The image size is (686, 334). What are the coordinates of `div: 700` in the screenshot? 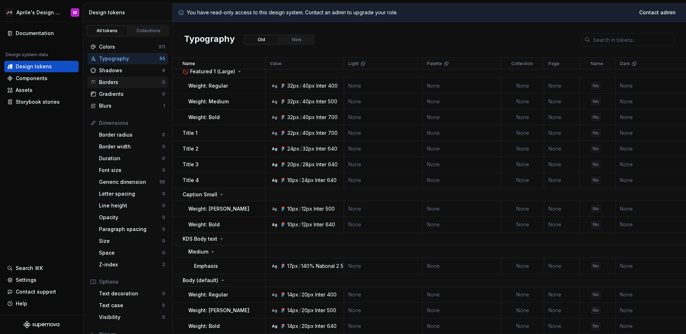 It's located at (333, 117).